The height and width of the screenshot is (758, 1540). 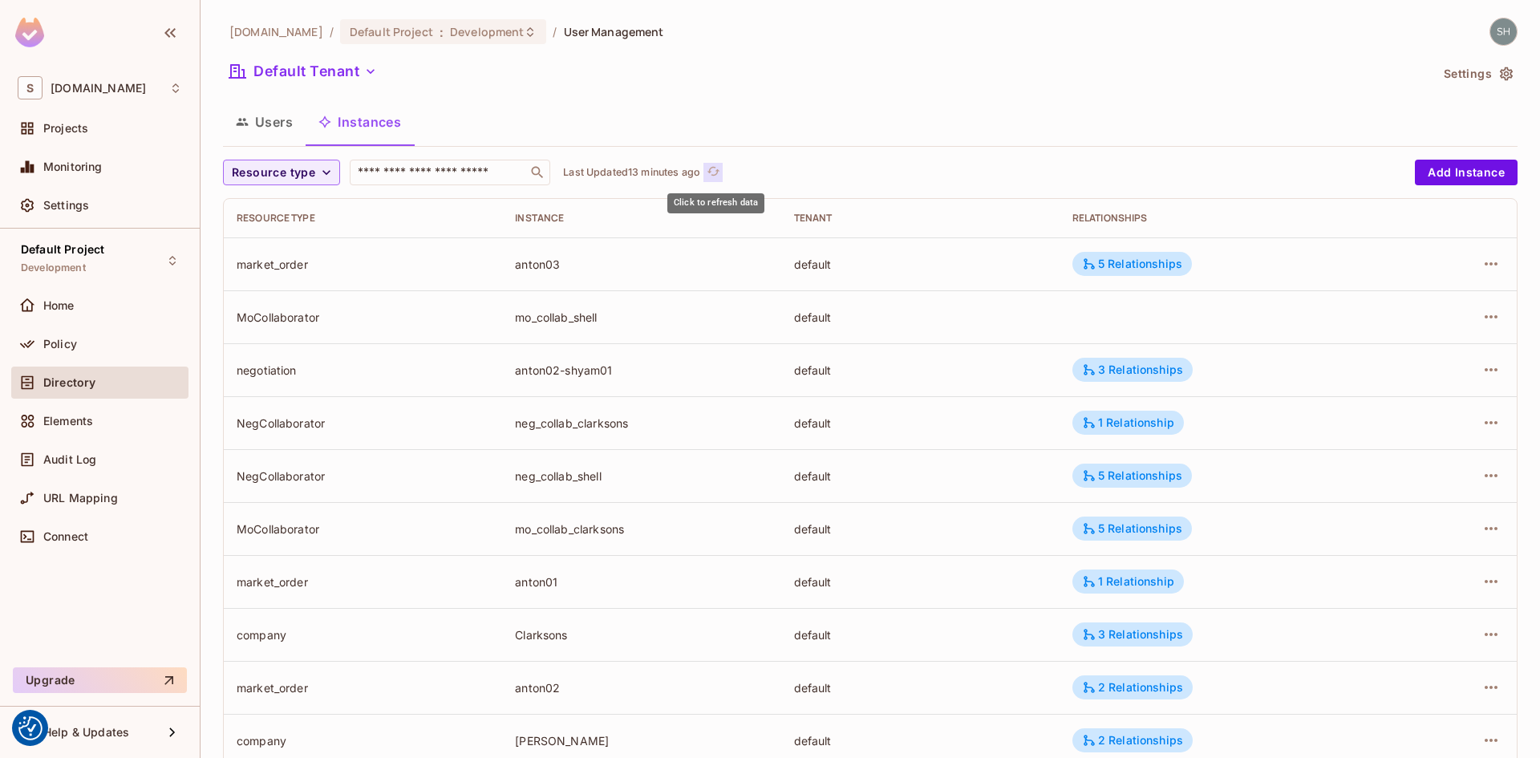 I want to click on div: anton03, so click(x=641, y=264).